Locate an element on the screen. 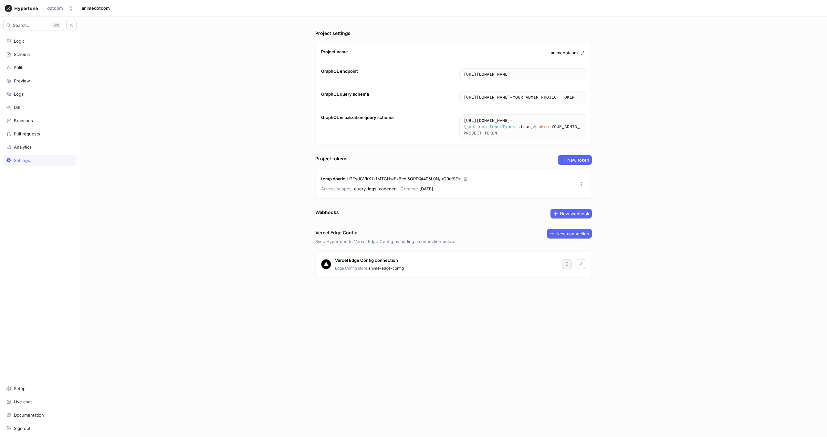 Image resolution: width=827 pixels, height=437 pixels. div: Settings is located at coordinates (22, 160).